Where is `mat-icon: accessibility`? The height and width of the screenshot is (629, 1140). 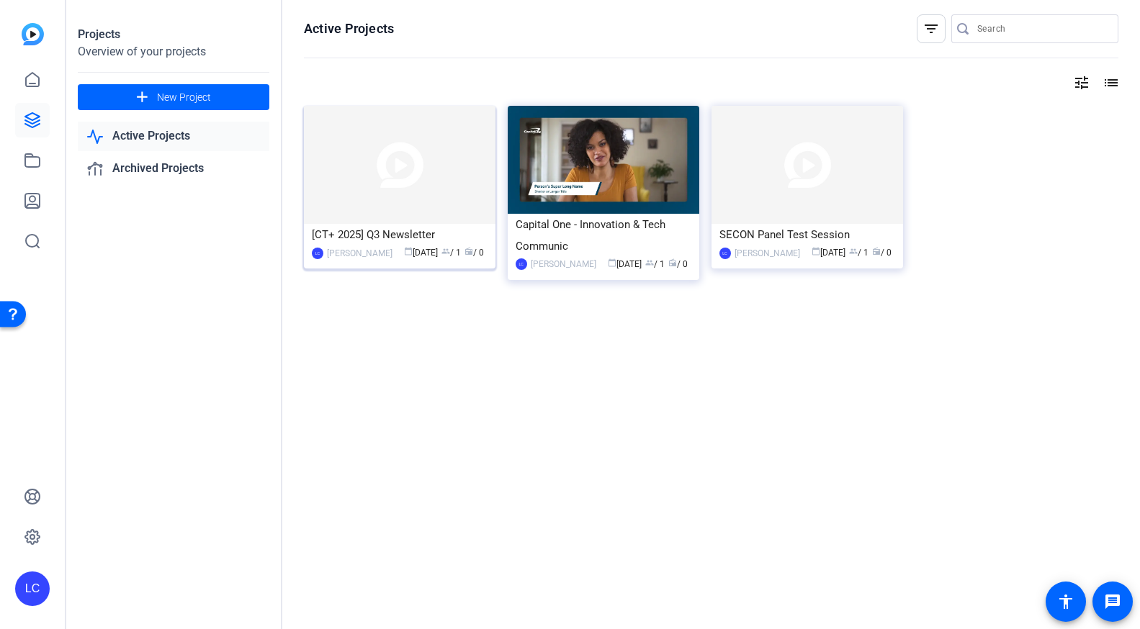 mat-icon: accessibility is located at coordinates (1066, 602).